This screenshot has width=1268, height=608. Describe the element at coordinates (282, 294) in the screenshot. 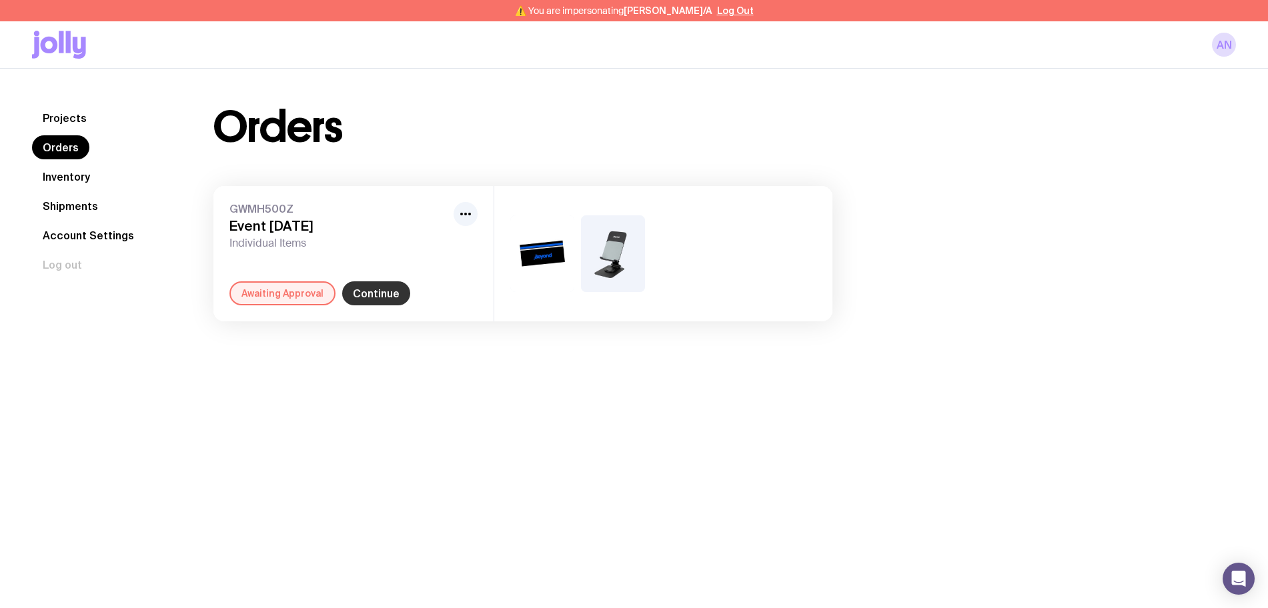

I see `div: Awaiting Approval` at that location.